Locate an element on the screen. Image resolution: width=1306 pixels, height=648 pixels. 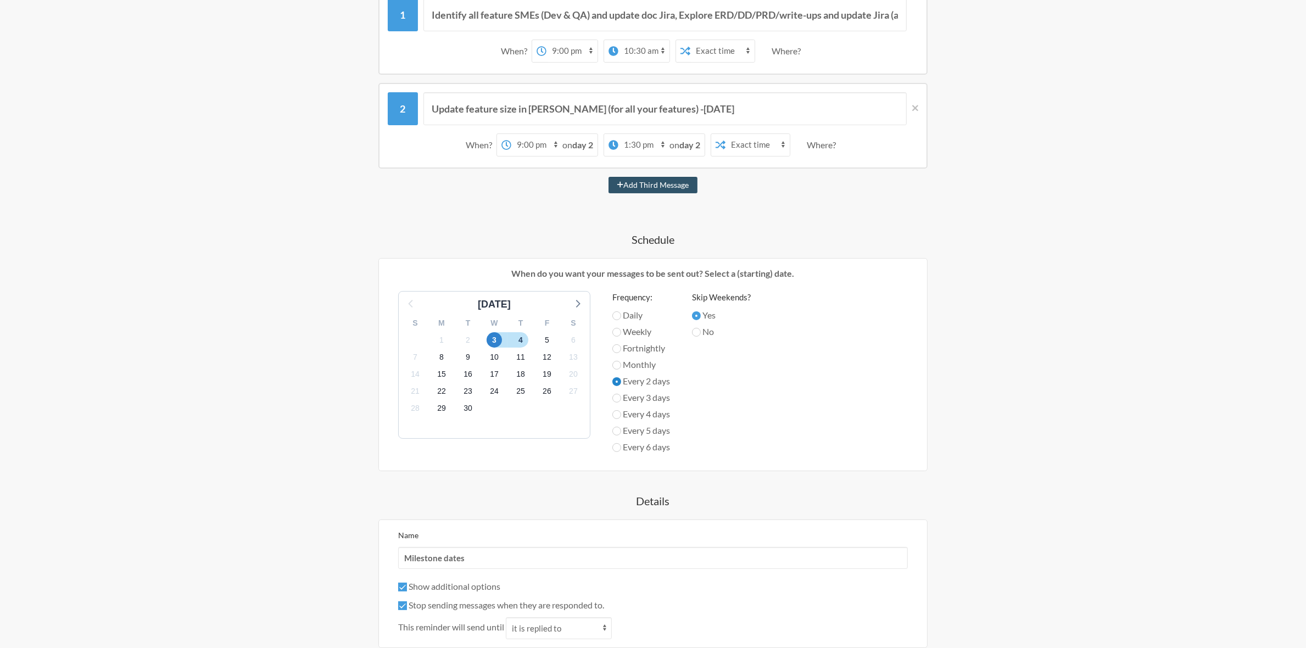
label: Every 6 days is located at coordinates (641, 447).